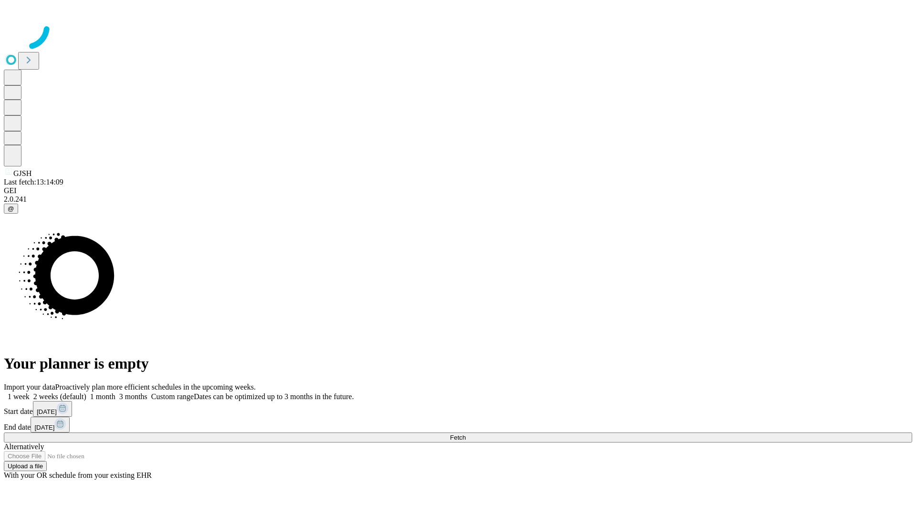  Describe the element at coordinates (25, 466) in the screenshot. I see `button: Upload a file` at that location.